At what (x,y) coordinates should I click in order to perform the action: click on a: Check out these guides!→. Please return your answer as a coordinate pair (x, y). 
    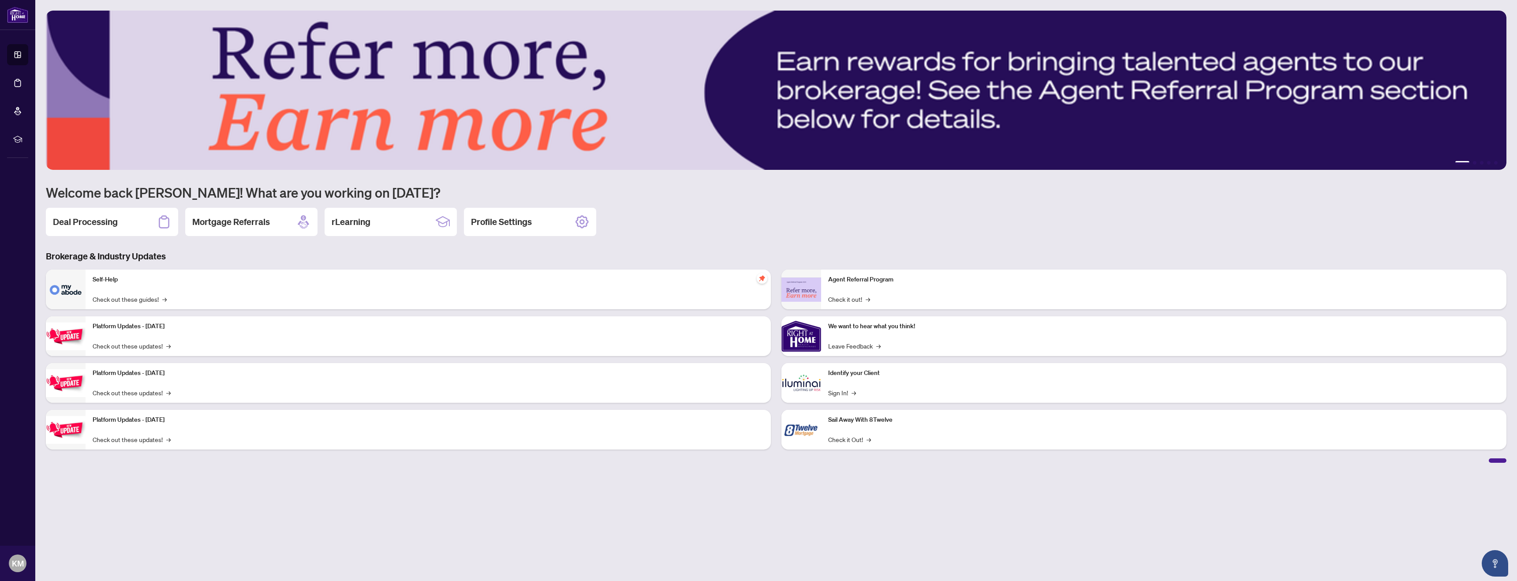
    Looking at the image, I should click on (130, 299).